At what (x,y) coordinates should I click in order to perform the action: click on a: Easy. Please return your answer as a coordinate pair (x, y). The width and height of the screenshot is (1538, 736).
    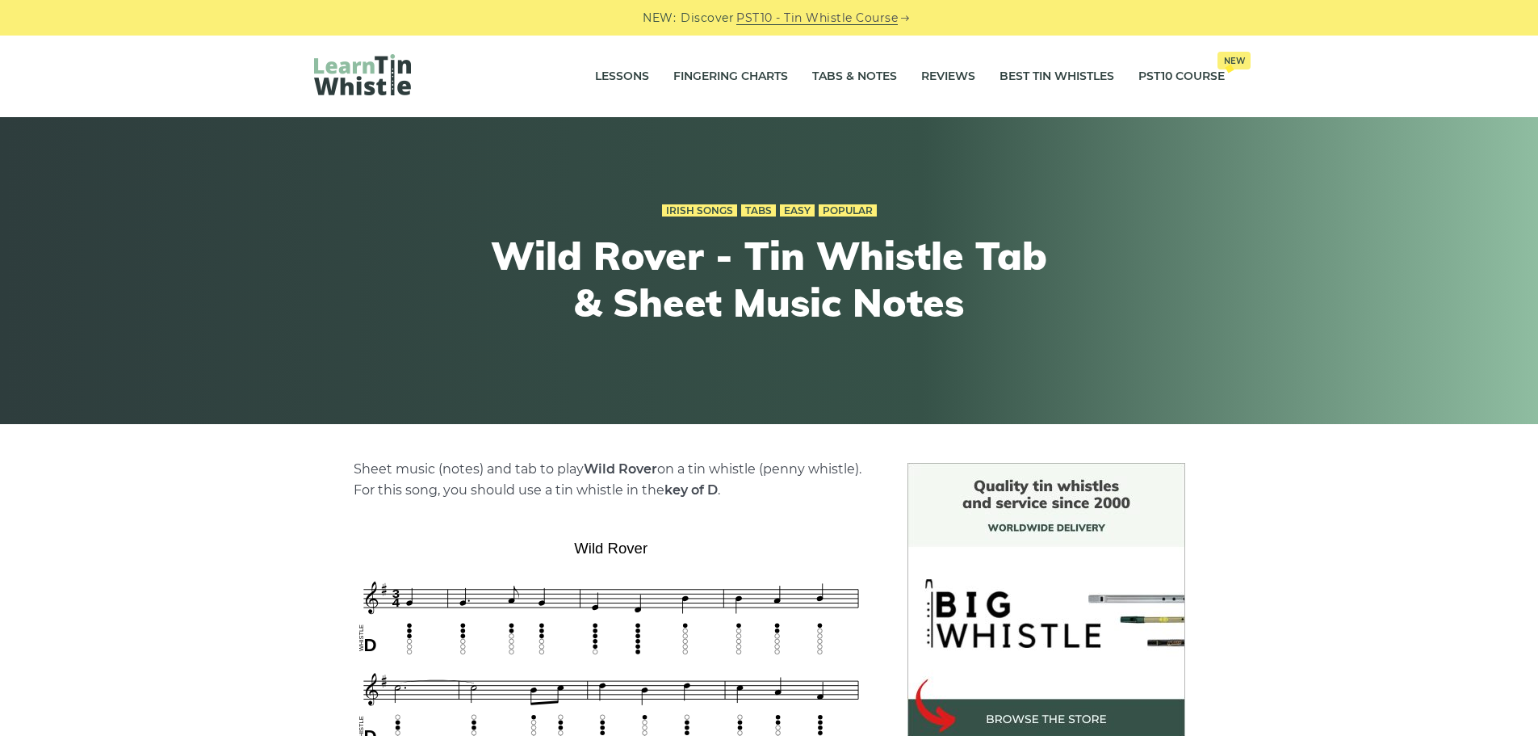
    Looking at the image, I should click on (797, 211).